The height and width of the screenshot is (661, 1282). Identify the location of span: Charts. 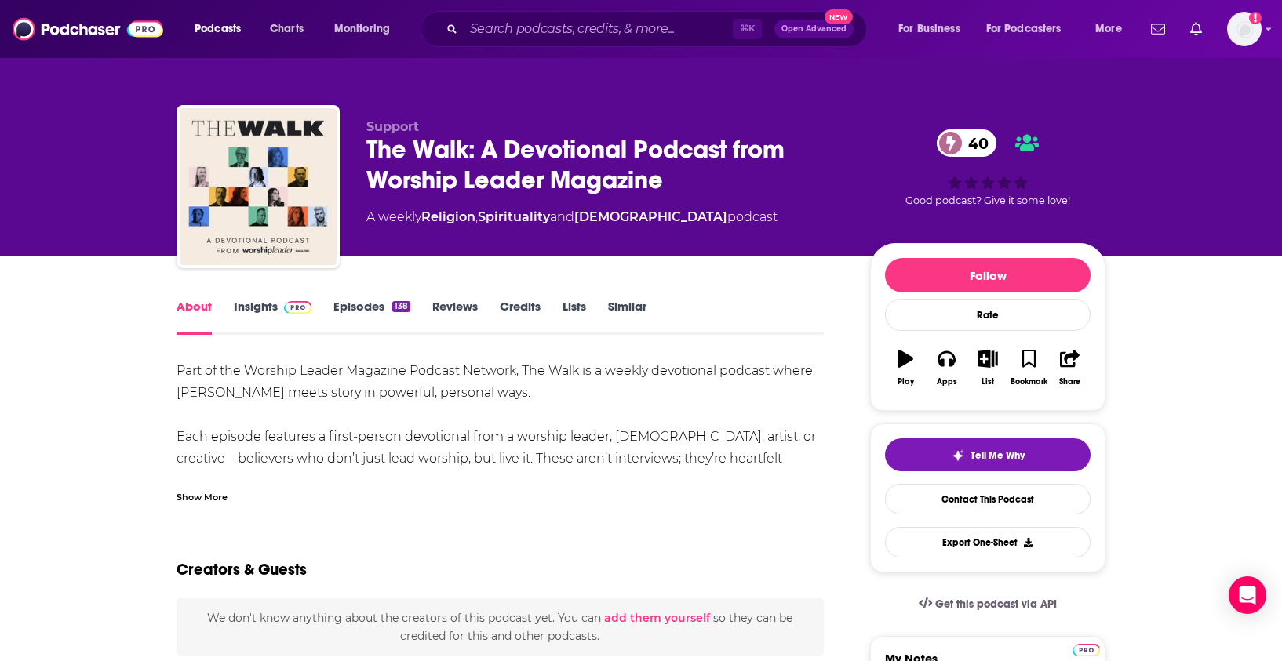
(286, 29).